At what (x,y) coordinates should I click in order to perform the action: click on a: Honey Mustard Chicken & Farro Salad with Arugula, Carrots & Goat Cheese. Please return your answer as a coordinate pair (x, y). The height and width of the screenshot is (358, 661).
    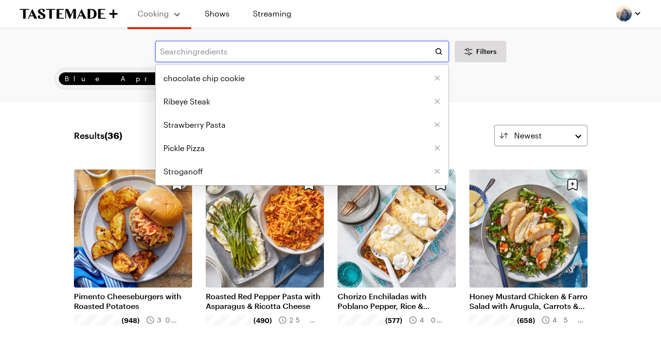
    Looking at the image, I should click on (528, 302).